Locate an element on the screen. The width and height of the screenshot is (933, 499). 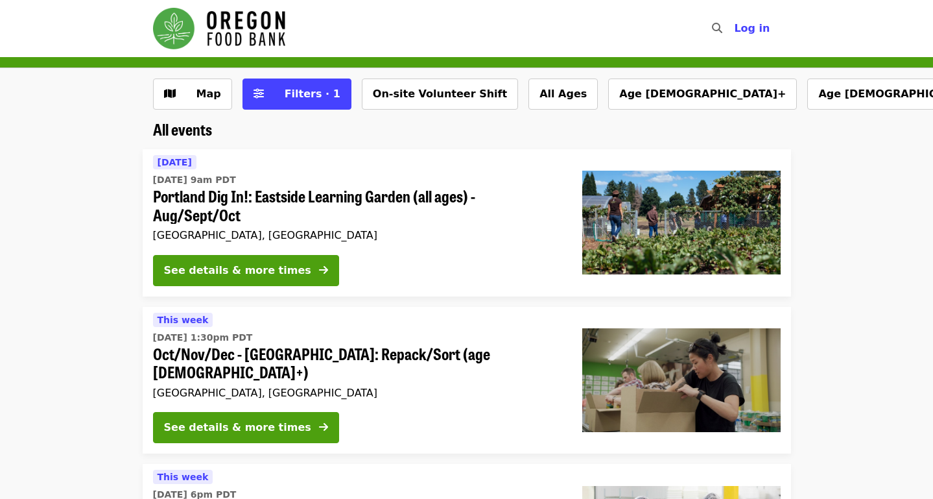
img: Oct/Nov/Dec - Portland: Repack/Sort (age 8+) organized by Oregon Food Bank is located at coordinates (682, 380).